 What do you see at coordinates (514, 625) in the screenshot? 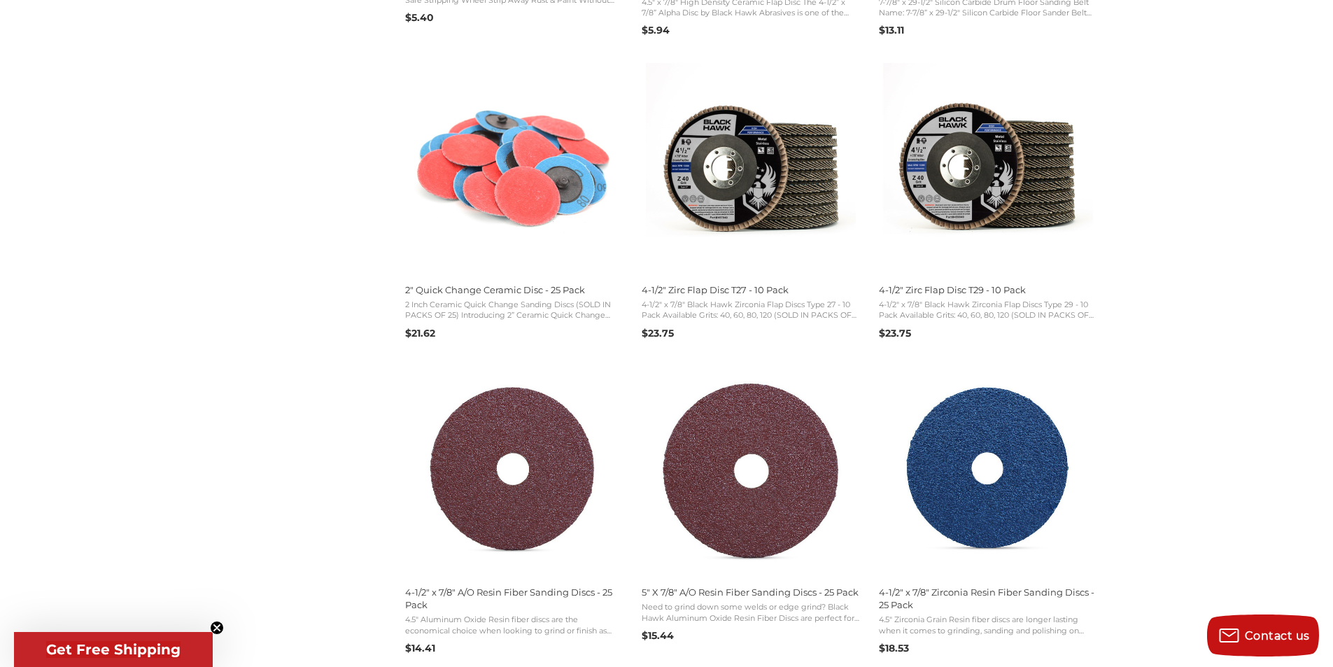
I see `span: 4.5" Aluminum Oxide Resin fiber discs are the economical choice when looking to grind or finish a...` at bounding box center [514, 625].